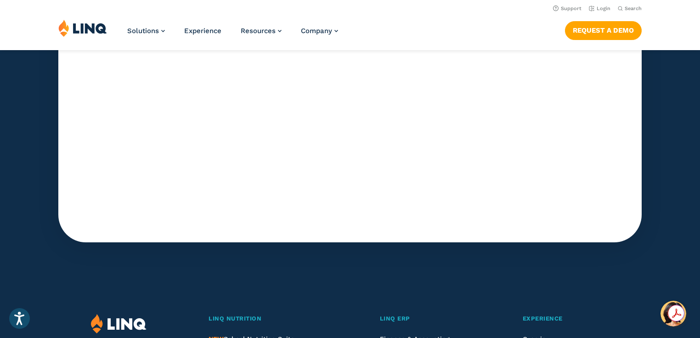 The width and height of the screenshot is (700, 338). Describe the element at coordinates (258, 31) in the screenshot. I see `span: Resources` at that location.